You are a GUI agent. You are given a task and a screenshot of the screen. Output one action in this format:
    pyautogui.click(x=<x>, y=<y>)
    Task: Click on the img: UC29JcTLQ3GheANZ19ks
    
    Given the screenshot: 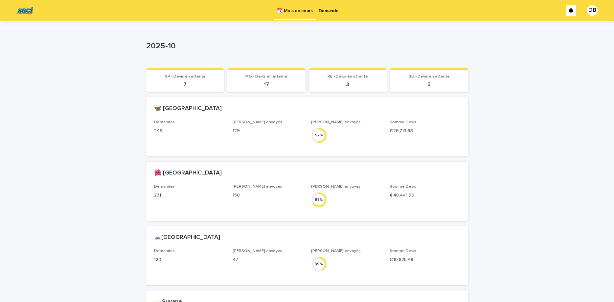 What is the action you would take?
    pyautogui.click(x=23, y=11)
    